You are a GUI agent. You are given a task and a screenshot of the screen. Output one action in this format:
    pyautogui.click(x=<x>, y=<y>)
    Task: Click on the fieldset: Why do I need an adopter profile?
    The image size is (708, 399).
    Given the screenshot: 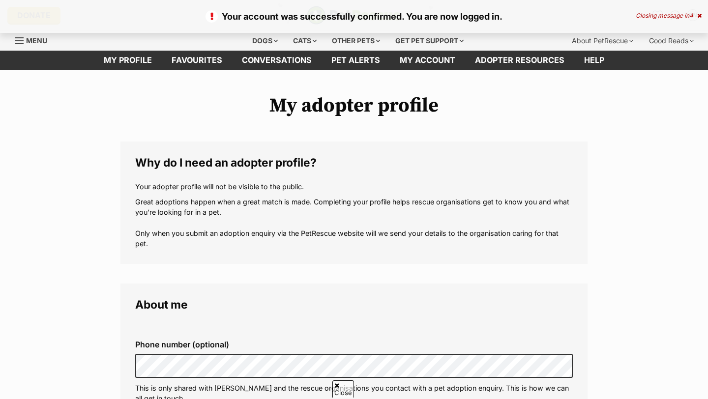 What is the action you would take?
    pyautogui.click(x=354, y=203)
    